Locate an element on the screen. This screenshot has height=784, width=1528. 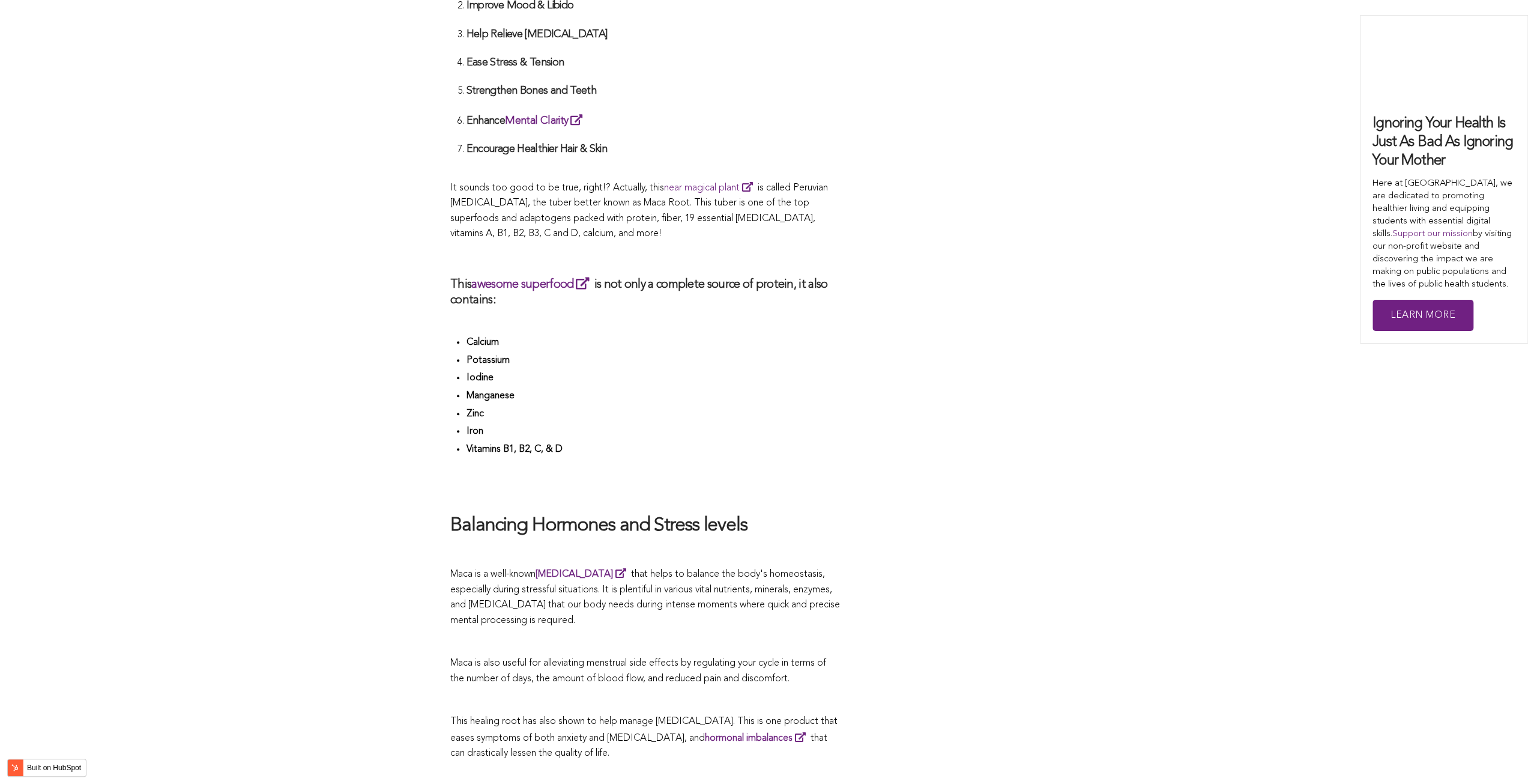
h4: Strengthen Bones and Teeth is located at coordinates (653, 91).